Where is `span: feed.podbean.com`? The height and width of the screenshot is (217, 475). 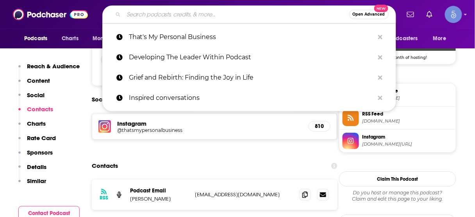
span: feed.podbean.com is located at coordinates (408, 121).